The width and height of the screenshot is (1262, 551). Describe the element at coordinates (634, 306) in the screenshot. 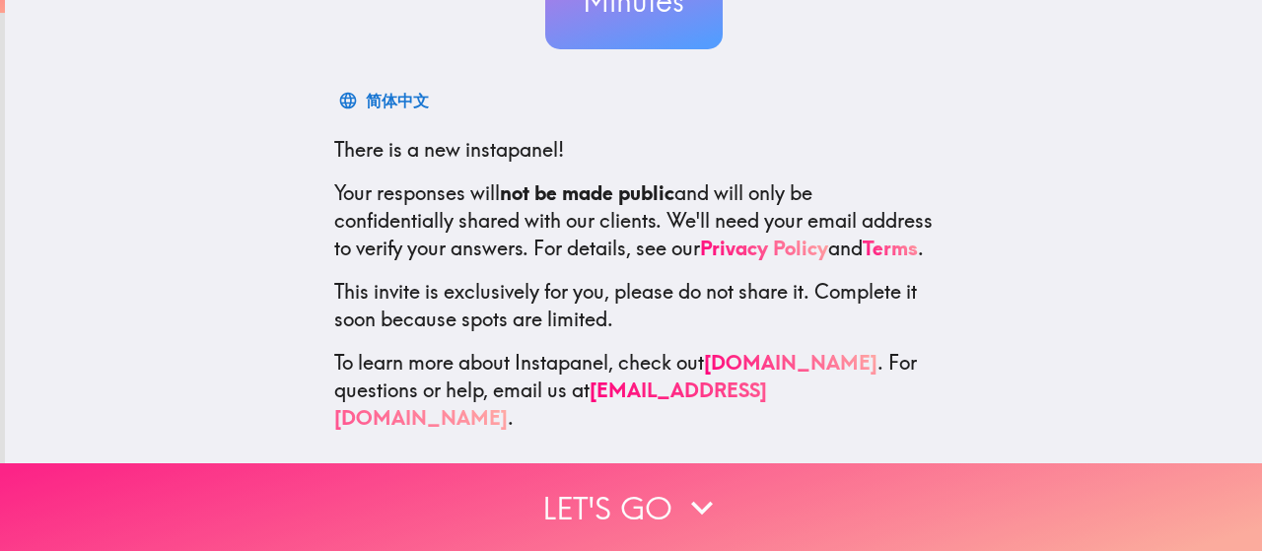

I see `p: This invite is exclusively for you, please do not share it. Complete it soon because spots are li...` at that location.